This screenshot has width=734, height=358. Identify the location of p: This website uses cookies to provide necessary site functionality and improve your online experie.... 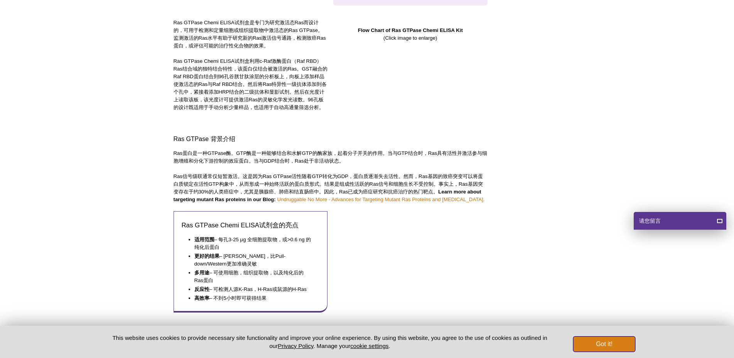
(330, 342).